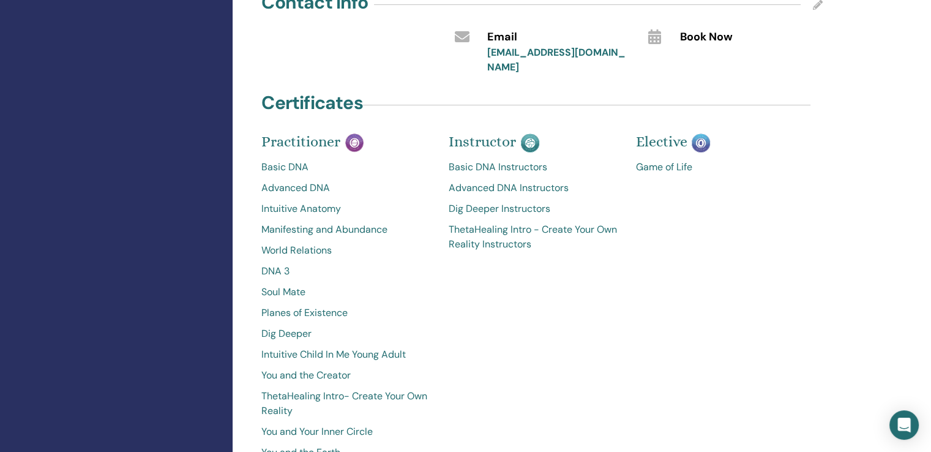 The height and width of the screenshot is (452, 931). Describe the element at coordinates (346, 313) in the screenshot. I see `a: Planes of Existence` at that location.